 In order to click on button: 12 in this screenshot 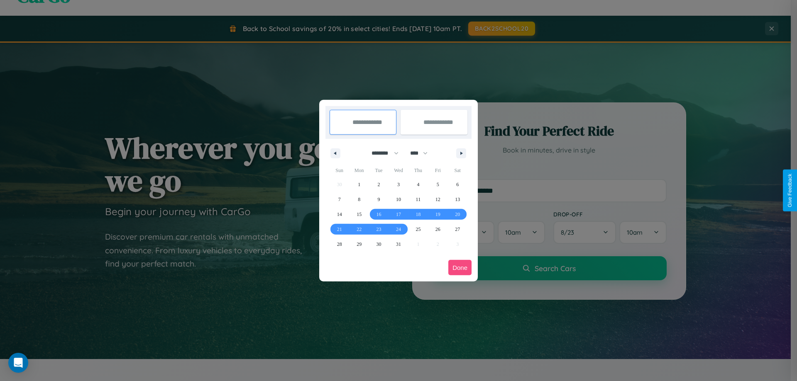, I will do `click(437, 200)`.